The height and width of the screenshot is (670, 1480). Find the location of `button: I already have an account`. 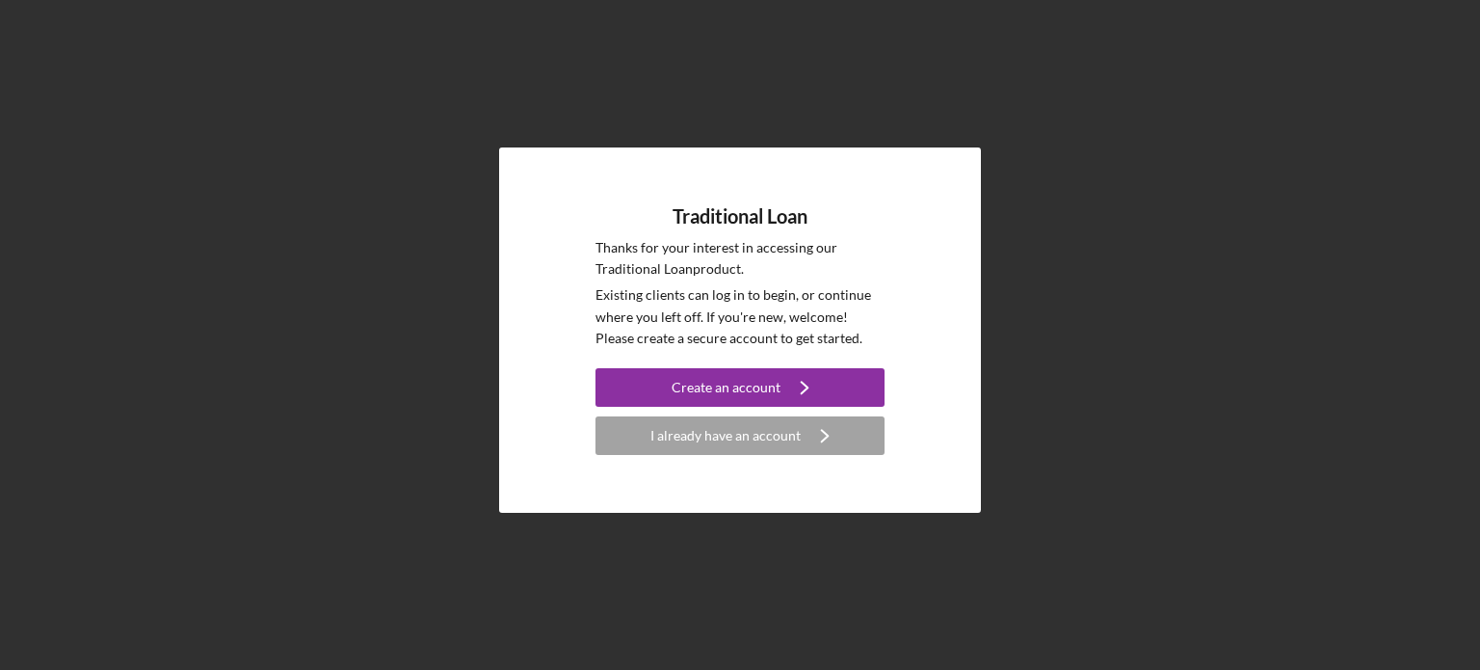

button: I already have an account is located at coordinates (740, 436).